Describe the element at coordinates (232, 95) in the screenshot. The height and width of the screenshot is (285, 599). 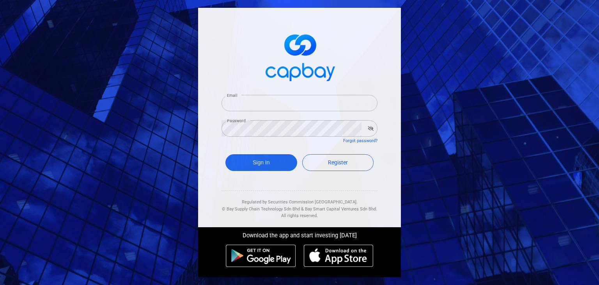
I see `label: Email` at that location.